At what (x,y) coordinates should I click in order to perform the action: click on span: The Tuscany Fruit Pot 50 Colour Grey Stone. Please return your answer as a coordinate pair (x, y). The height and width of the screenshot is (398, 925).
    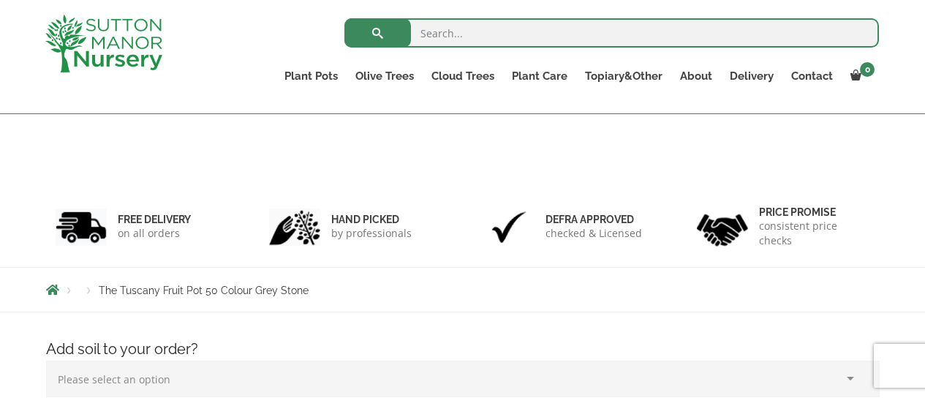
    Looking at the image, I should click on (203, 290).